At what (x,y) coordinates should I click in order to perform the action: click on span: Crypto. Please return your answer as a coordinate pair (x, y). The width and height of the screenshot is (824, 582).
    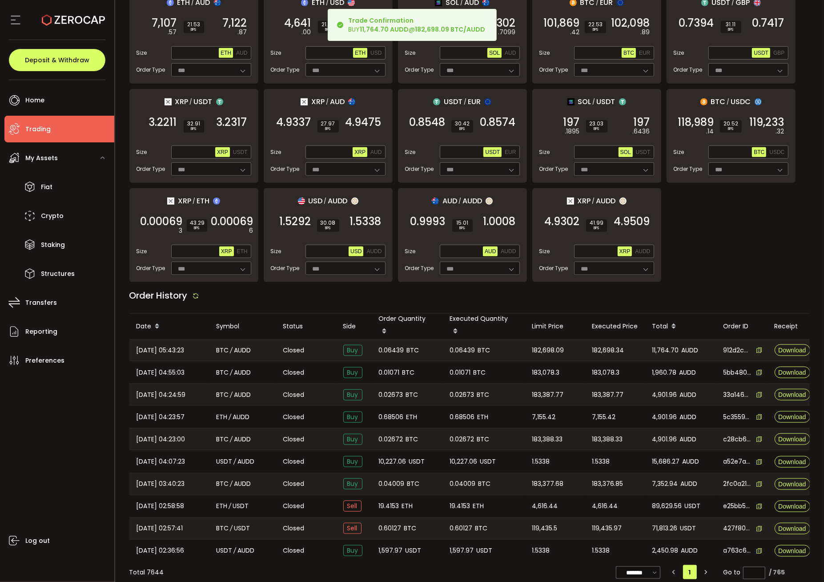
    Looking at the image, I should click on (52, 216).